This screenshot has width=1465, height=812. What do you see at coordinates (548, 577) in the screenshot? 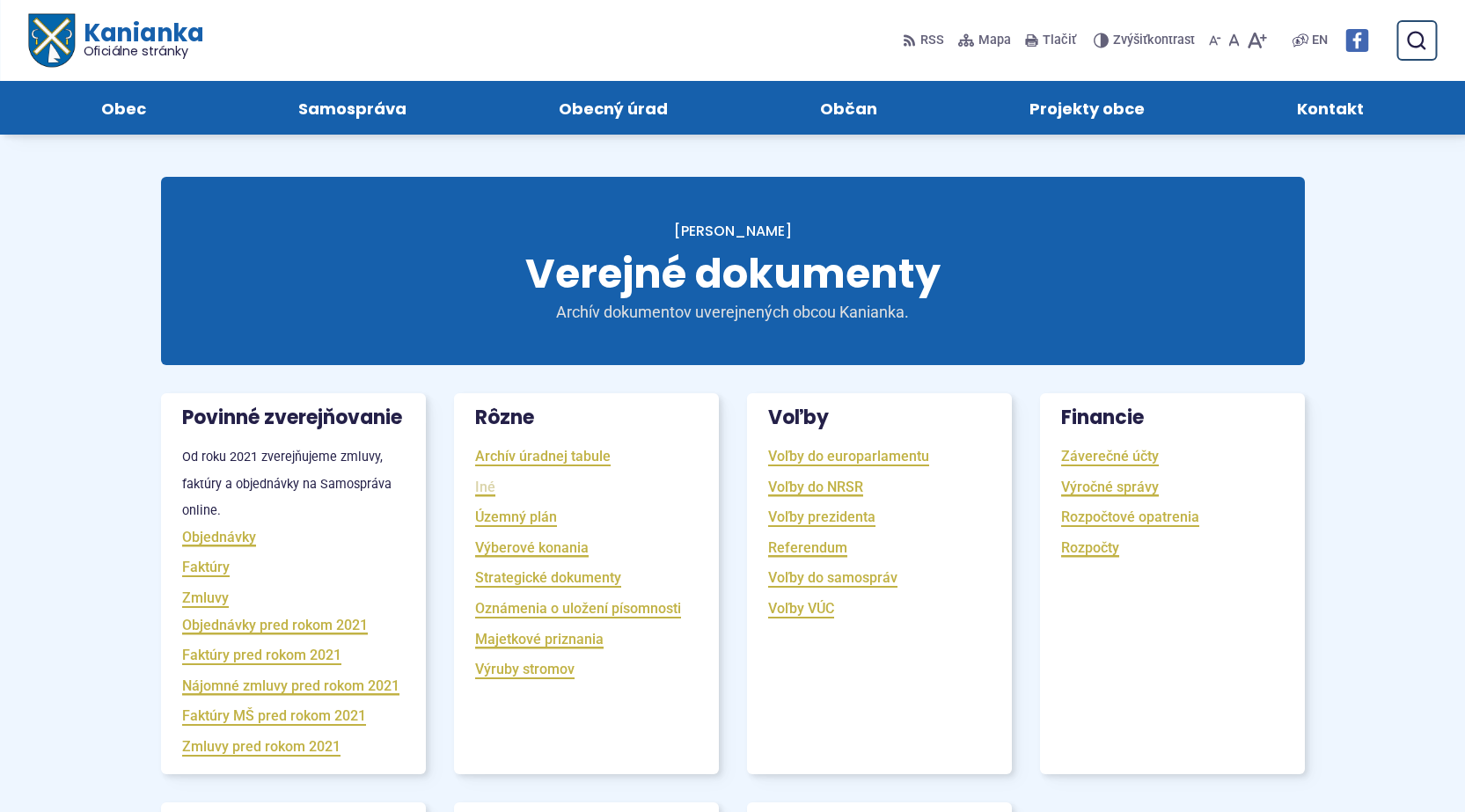
I see `a: Strategické dokumenty` at bounding box center [548, 577].